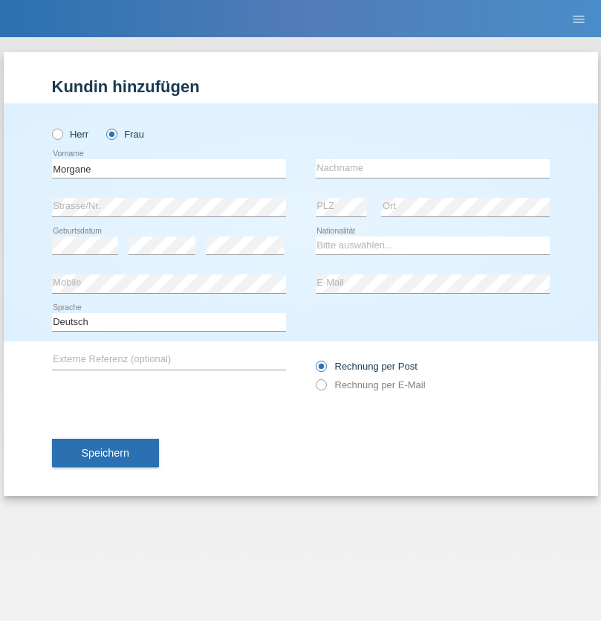 Image resolution: width=601 pixels, height=621 pixels. Describe the element at coordinates (125, 134) in the screenshot. I see `label: Frau` at that location.